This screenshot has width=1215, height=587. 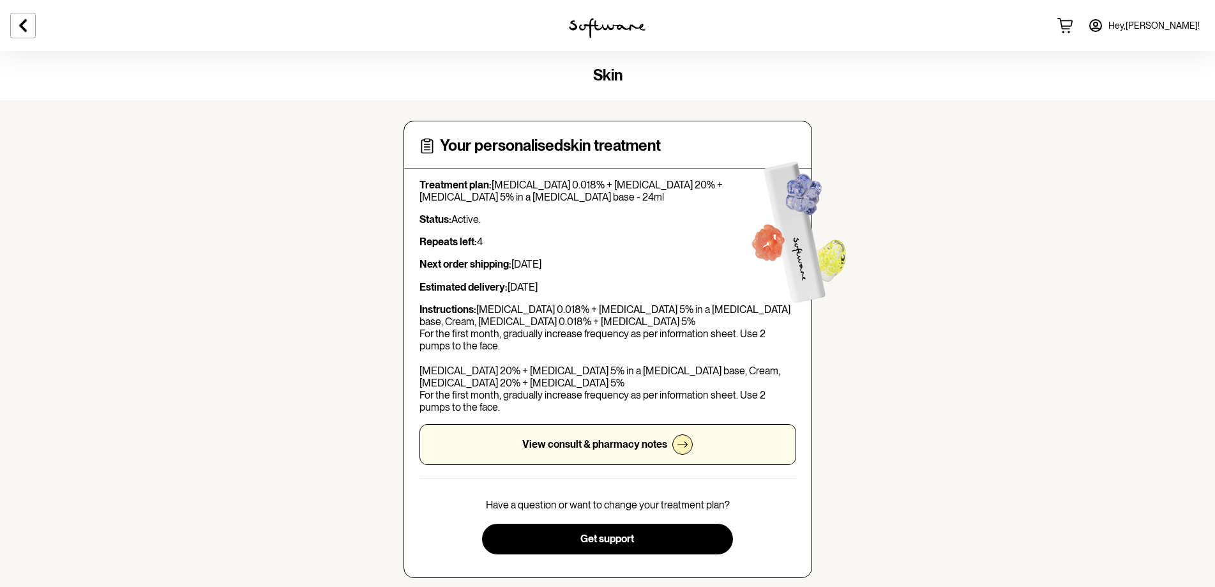 I want to click on p: 4, so click(x=608, y=241).